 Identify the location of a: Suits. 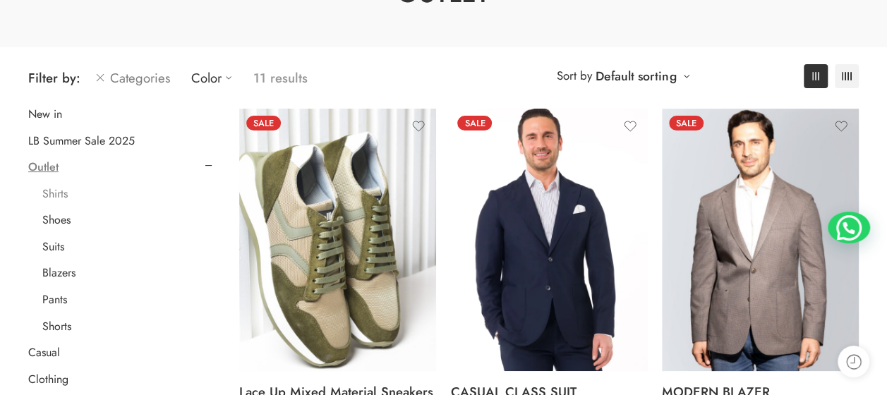
(53, 247).